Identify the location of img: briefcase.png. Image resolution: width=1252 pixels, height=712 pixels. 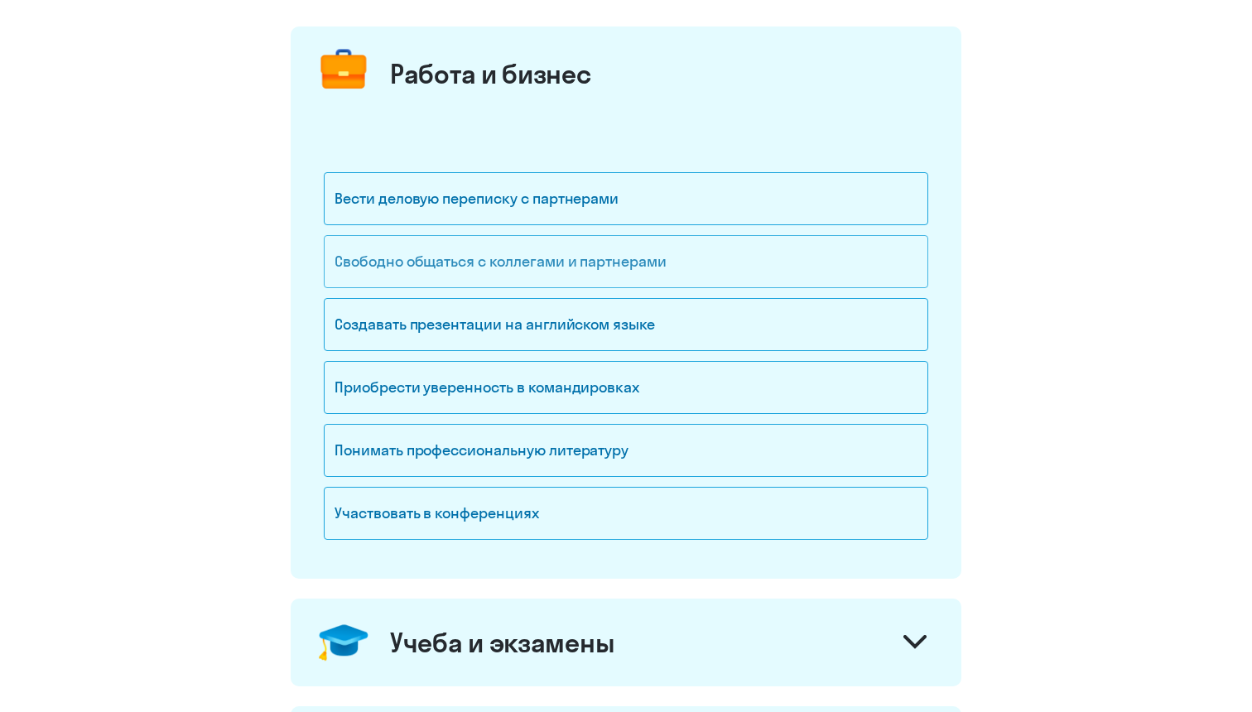
(344, 70).